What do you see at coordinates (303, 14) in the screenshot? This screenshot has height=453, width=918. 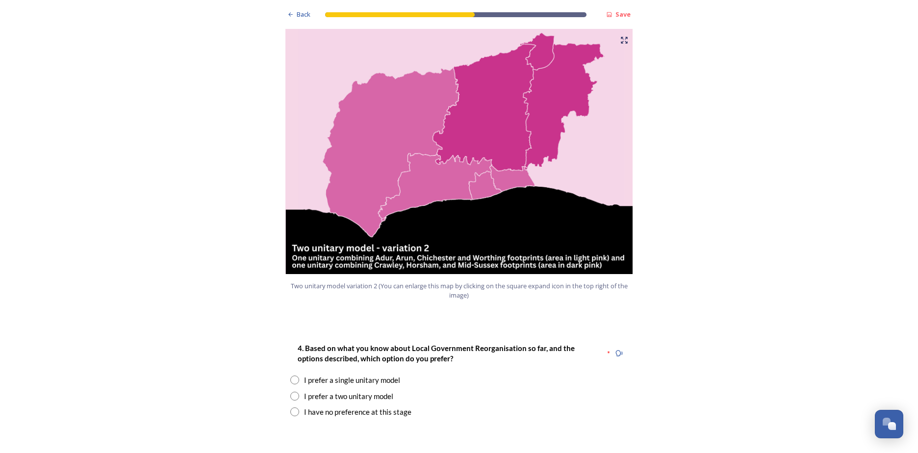 I see `span: Back` at bounding box center [303, 14].